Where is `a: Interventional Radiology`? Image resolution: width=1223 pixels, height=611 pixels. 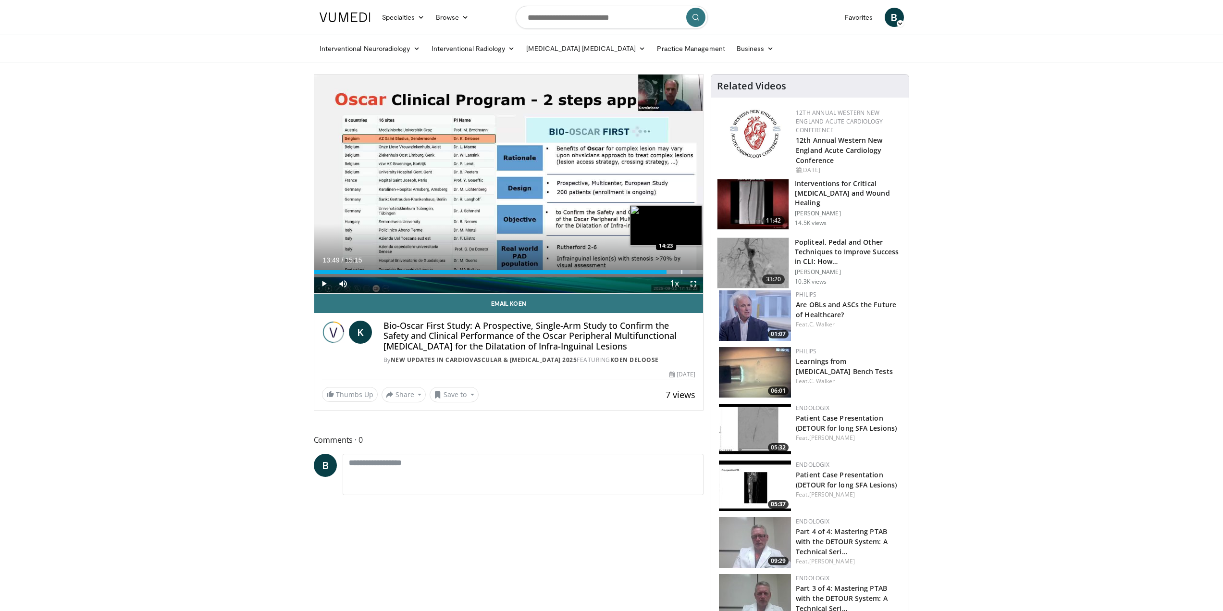
a: Interventional Radiology is located at coordinates (474, 49).